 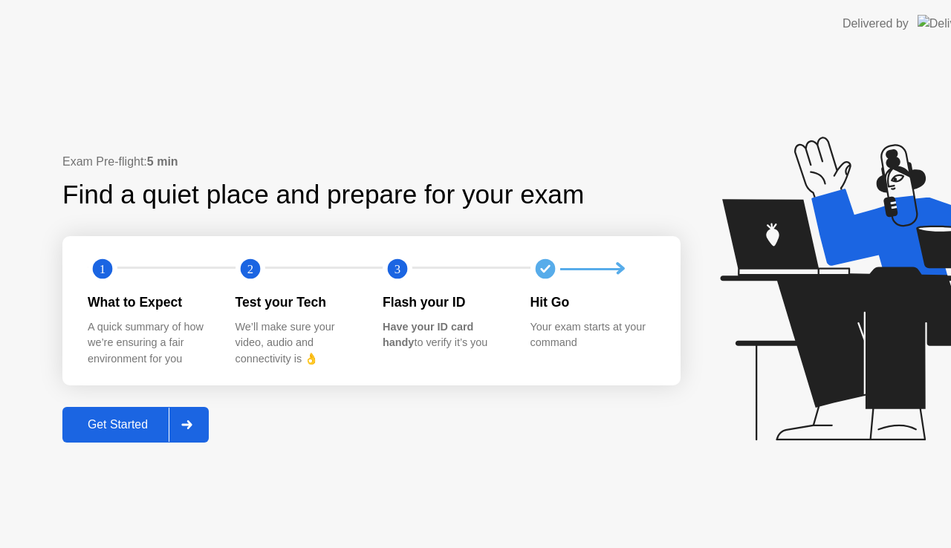 I want to click on b: Have your ID card handy, so click(x=428, y=335).